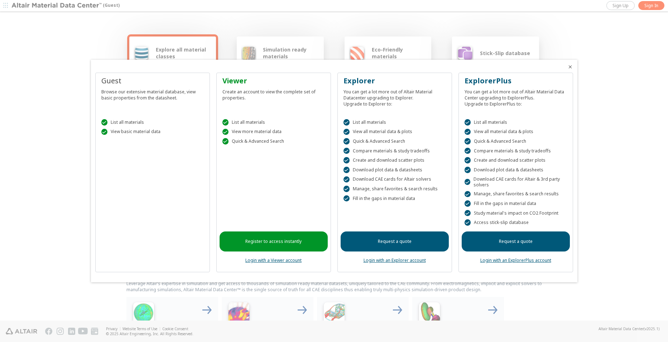 This screenshot has height=342, width=668. What do you see at coordinates (395, 180) in the screenshot?
I see `div: Download CAE cards for Altair solvers` at bounding box center [395, 180].